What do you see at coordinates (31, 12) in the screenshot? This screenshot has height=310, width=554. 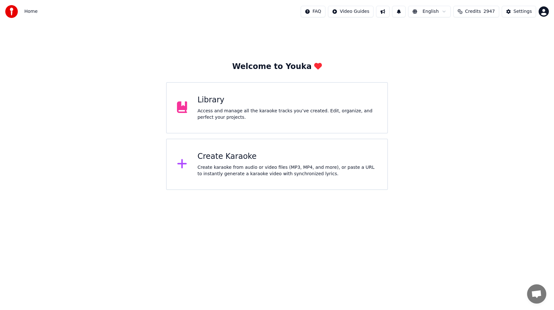 I see `span: Home` at bounding box center [31, 12].